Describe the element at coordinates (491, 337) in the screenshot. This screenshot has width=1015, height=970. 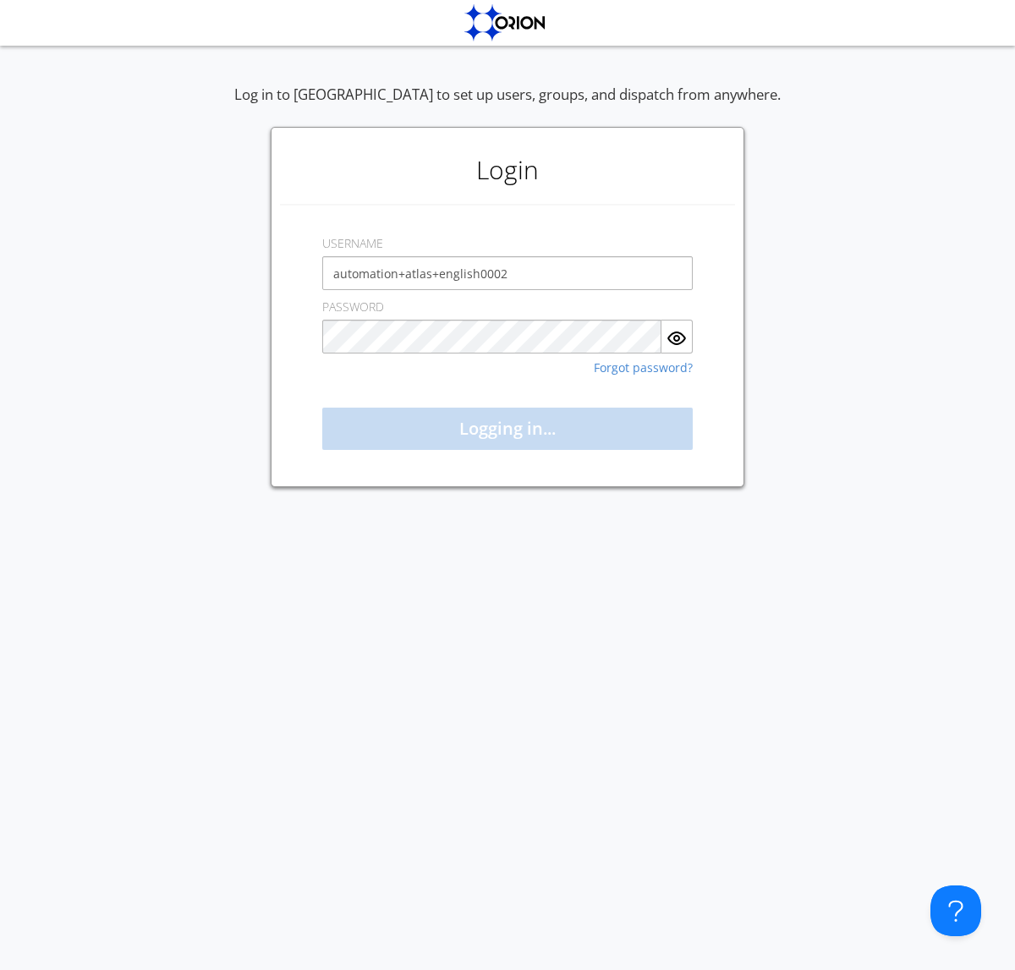
I see `input: Password` at that location.